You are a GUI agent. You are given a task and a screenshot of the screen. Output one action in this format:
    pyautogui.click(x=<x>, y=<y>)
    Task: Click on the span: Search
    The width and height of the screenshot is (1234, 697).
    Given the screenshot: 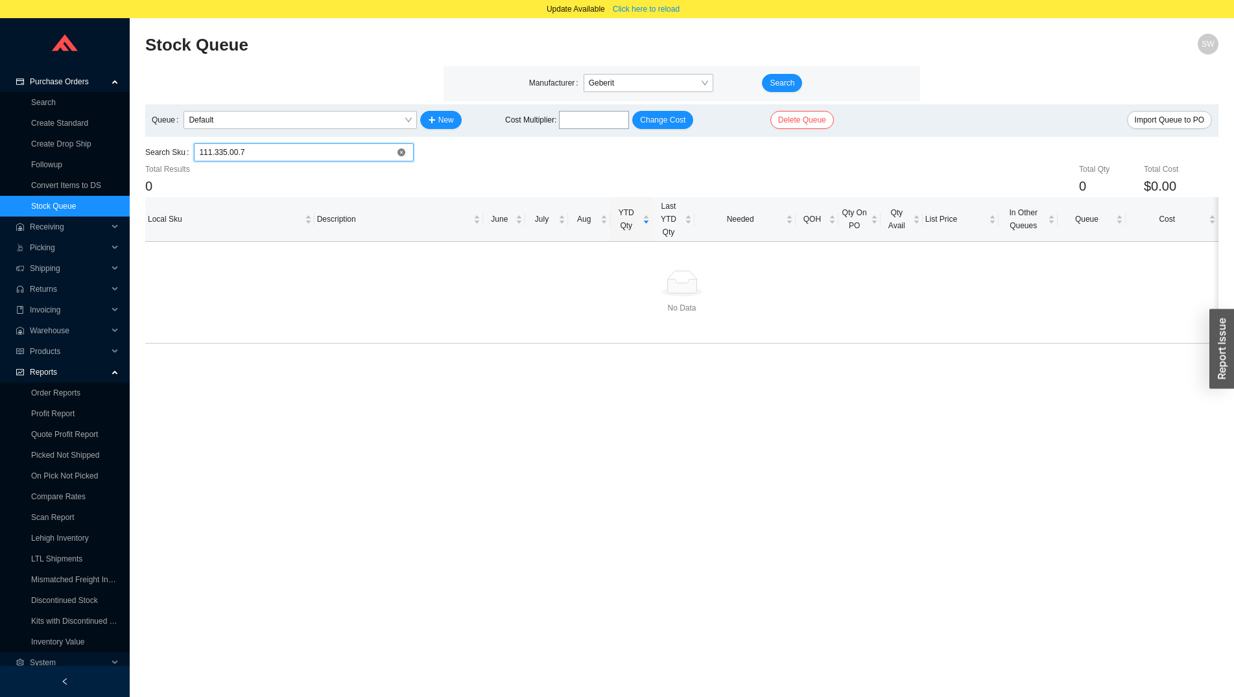 What is the action you would take?
    pyautogui.click(x=782, y=83)
    